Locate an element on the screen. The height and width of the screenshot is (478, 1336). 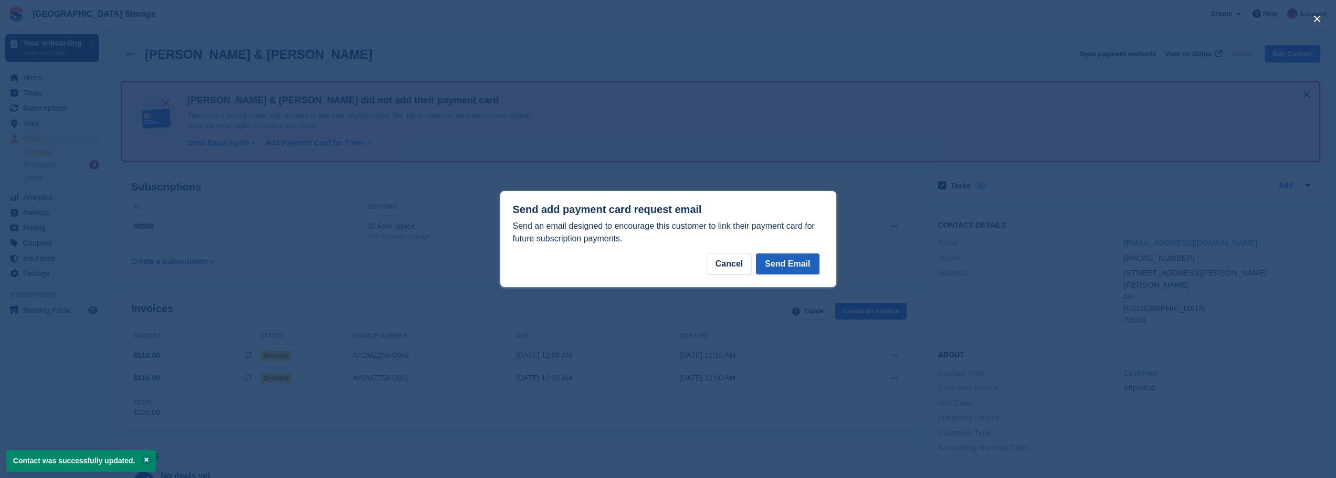
div: Cancel is located at coordinates (729, 264).